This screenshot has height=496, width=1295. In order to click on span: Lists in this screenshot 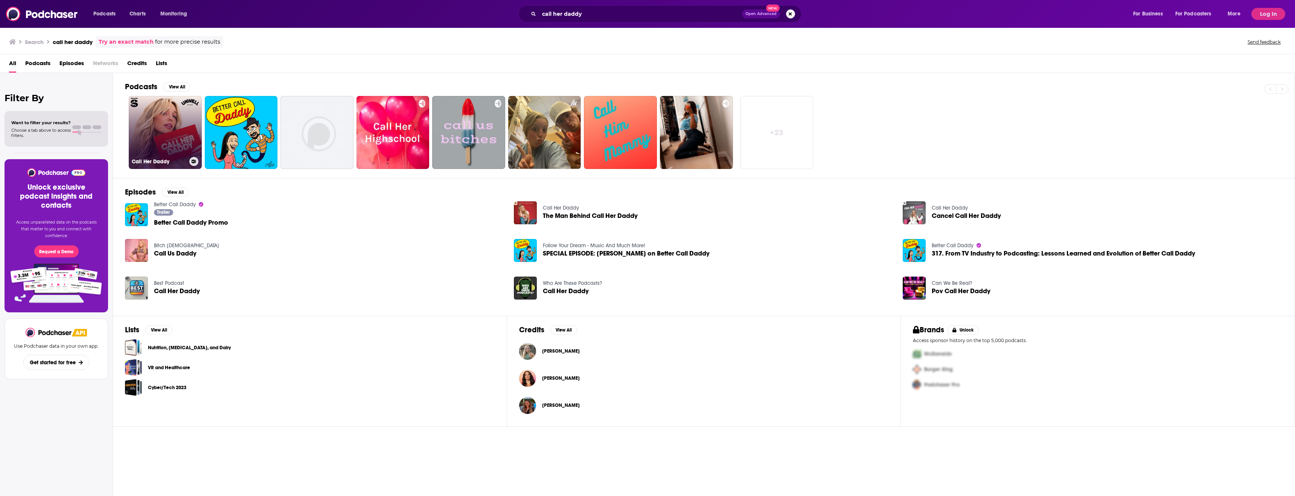, I will do `click(162, 65)`.